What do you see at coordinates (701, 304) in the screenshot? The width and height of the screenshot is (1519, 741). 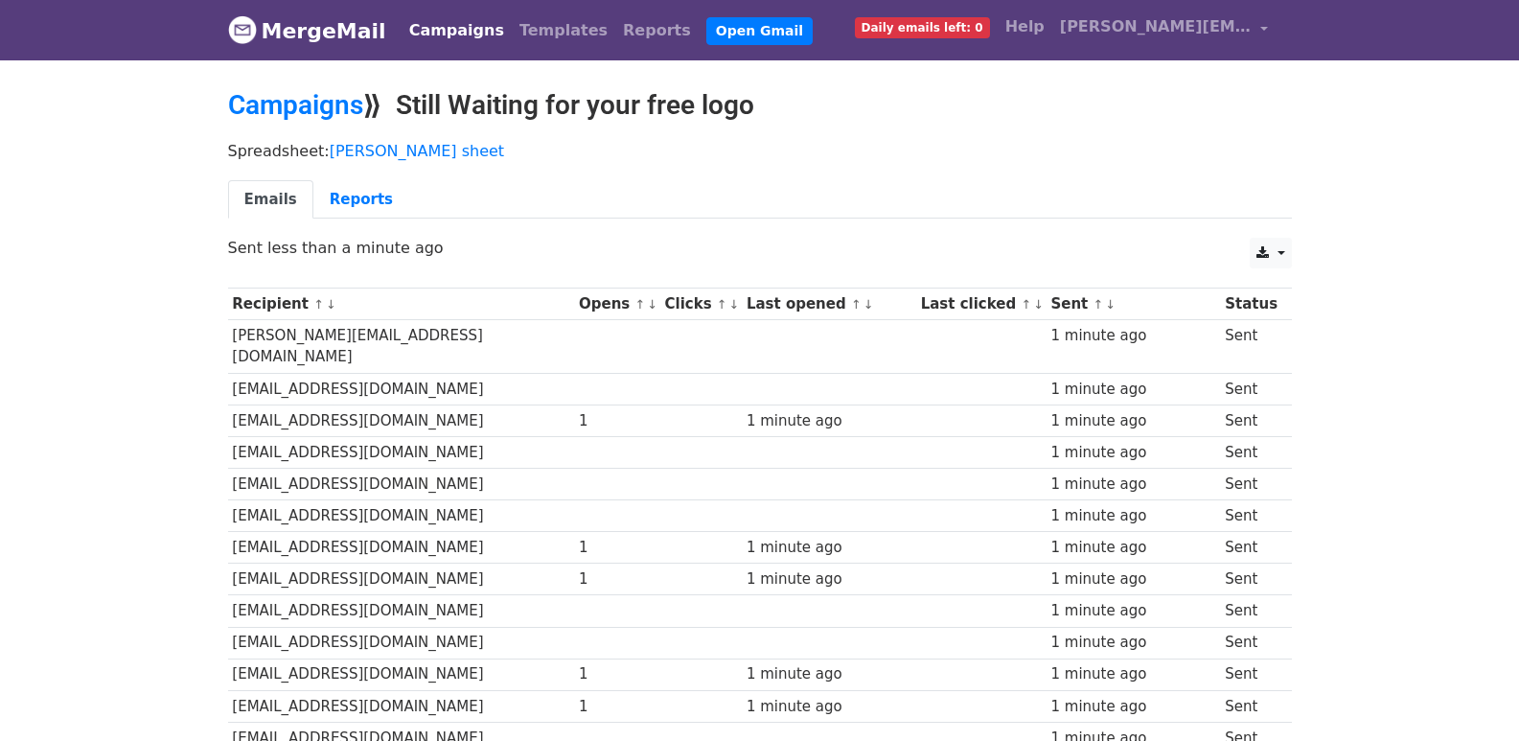 I see `th: Clicks` at bounding box center [701, 304].